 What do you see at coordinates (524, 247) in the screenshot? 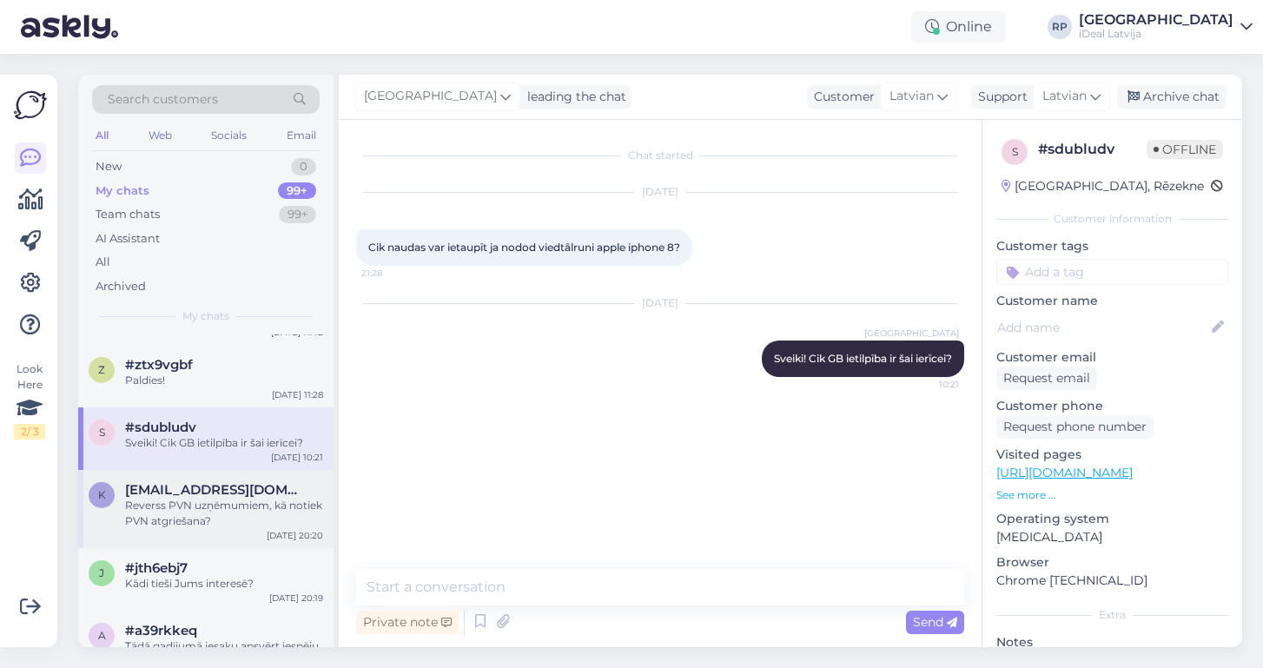
I see `span: Cik naudas var ietaupīt ja nodod viedtālruni apple iphone 8?` at bounding box center [524, 247].